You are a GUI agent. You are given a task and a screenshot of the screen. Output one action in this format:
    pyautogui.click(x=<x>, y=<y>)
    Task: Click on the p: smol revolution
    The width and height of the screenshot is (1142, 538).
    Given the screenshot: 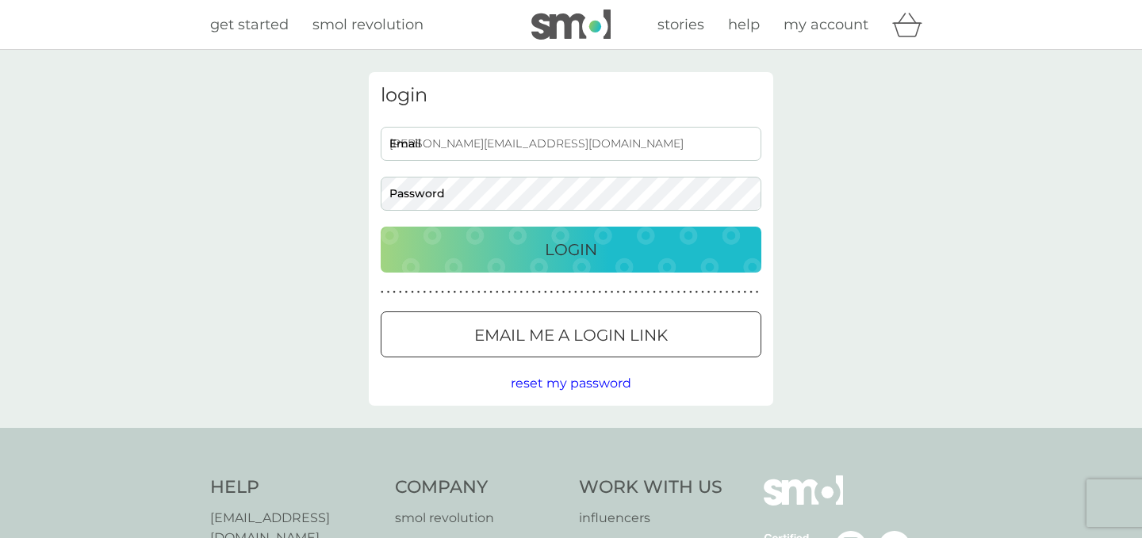 What is the action you would take?
    pyautogui.click(x=479, y=519)
    